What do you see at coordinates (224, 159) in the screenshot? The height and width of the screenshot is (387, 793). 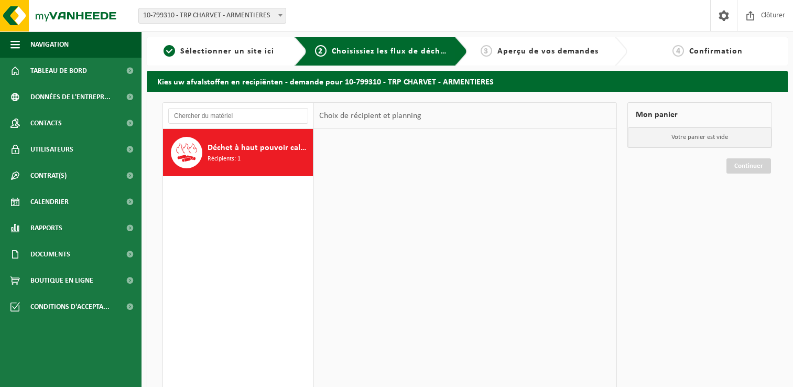 I see `span: Récipients: 1` at bounding box center [224, 159].